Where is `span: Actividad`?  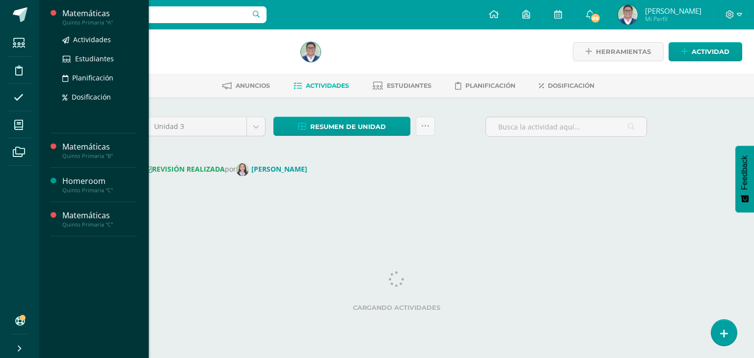 span: Actividad is located at coordinates (710, 52).